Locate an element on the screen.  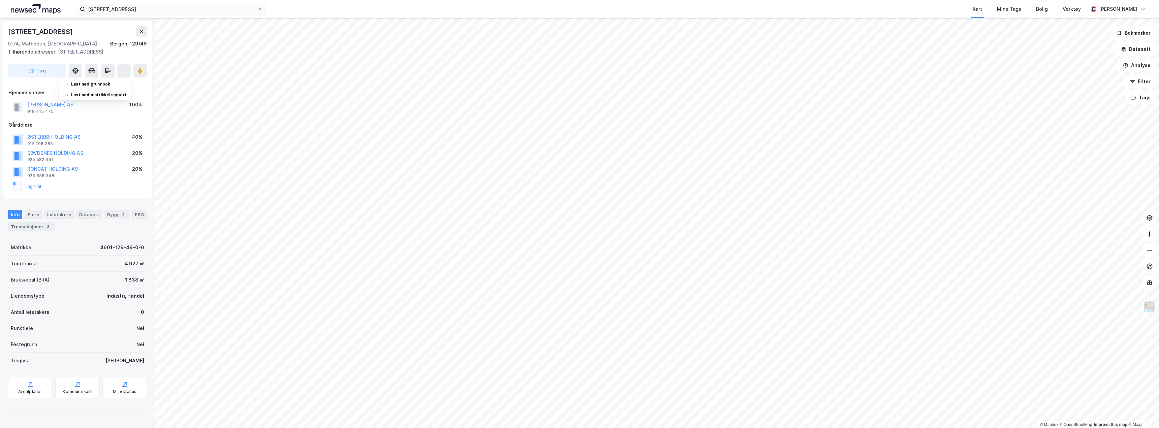
div: ESG is located at coordinates (139, 215).